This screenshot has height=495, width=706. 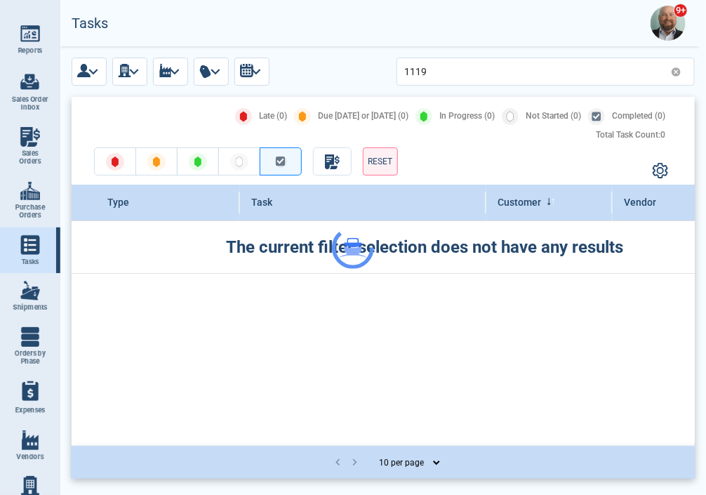 I want to click on span: Sales Order Inbox, so click(x=30, y=103).